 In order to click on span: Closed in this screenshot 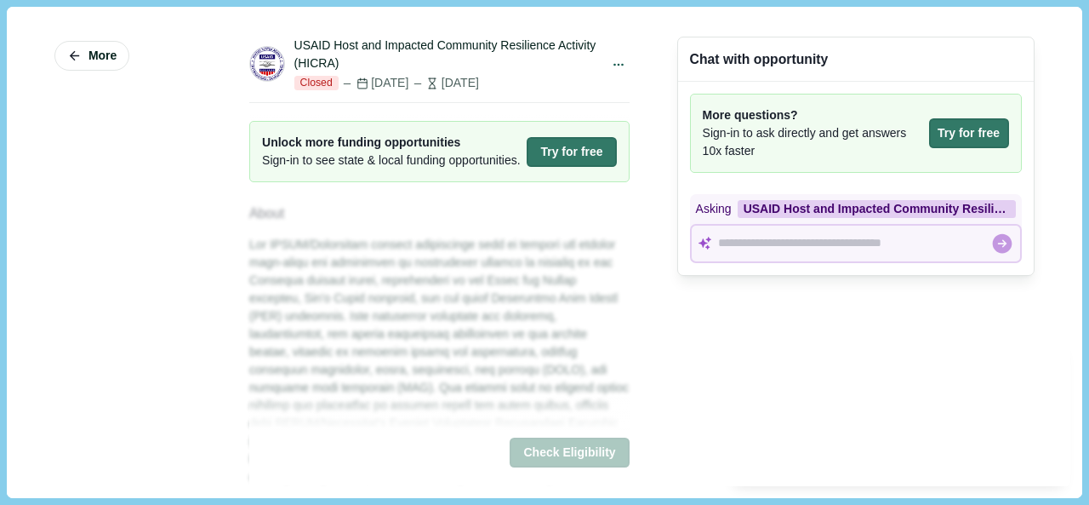, I will do `click(317, 83)`.